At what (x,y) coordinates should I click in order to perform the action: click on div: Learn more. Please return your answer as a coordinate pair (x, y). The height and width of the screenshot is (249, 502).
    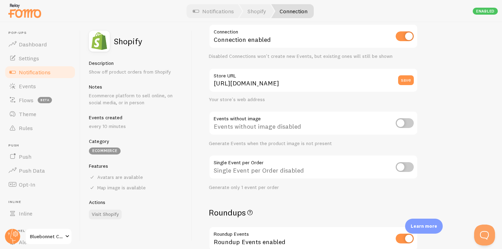
    Looking at the image, I should click on (424, 226).